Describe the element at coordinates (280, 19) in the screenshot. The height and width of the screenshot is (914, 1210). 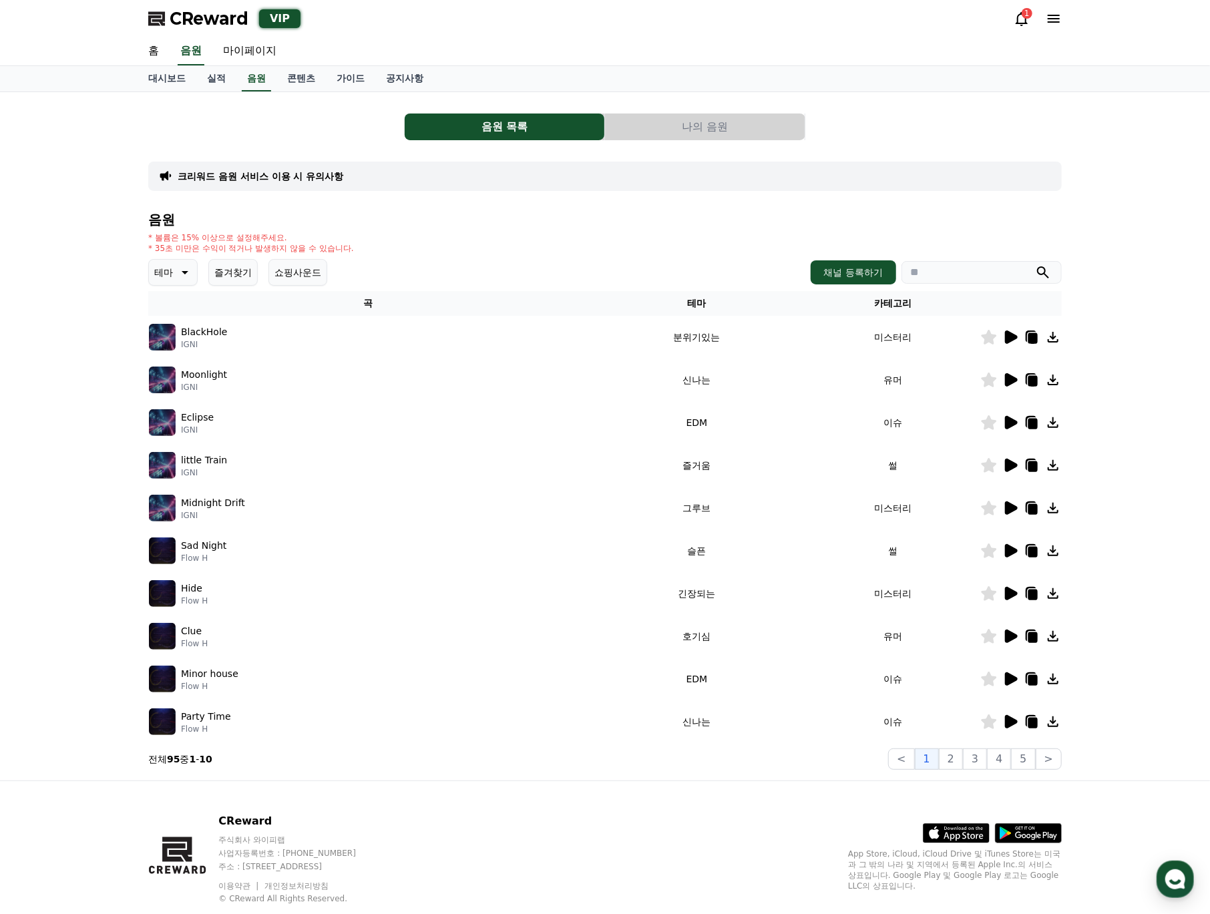
I see `div: VIP` at that location.